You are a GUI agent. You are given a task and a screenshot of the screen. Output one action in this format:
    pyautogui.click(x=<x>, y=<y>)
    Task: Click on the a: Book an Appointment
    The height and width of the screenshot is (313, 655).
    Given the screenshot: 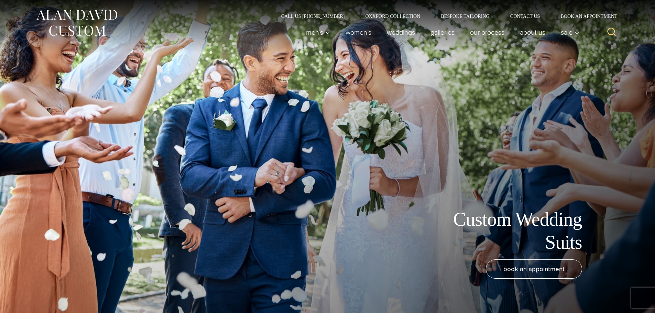 What is the action you would take?
    pyautogui.click(x=585, y=16)
    